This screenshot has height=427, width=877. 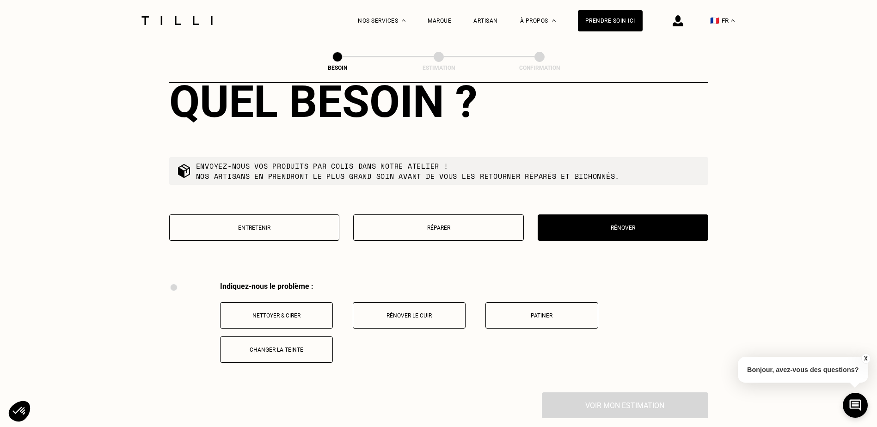 What do you see at coordinates (542, 316) in the screenshot?
I see `p: Patiner` at bounding box center [542, 316].